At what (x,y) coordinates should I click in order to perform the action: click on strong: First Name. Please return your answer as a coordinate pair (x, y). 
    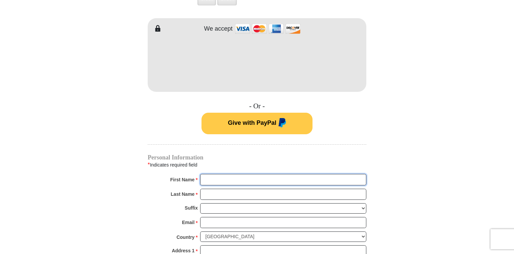
    Looking at the image, I should click on (182, 180).